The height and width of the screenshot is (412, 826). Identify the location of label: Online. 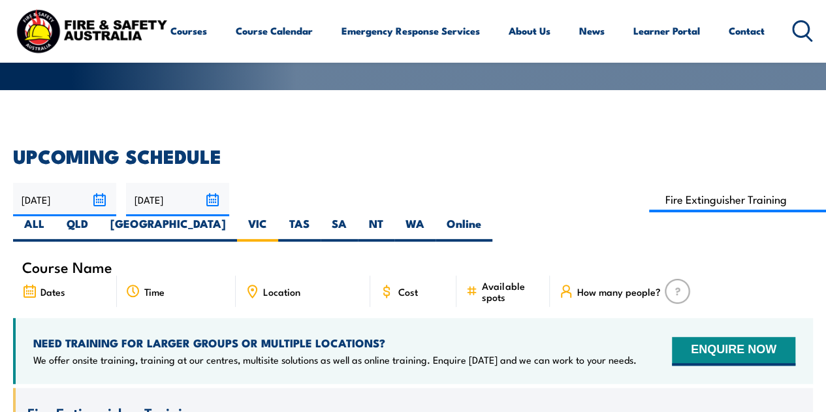
(464, 229).